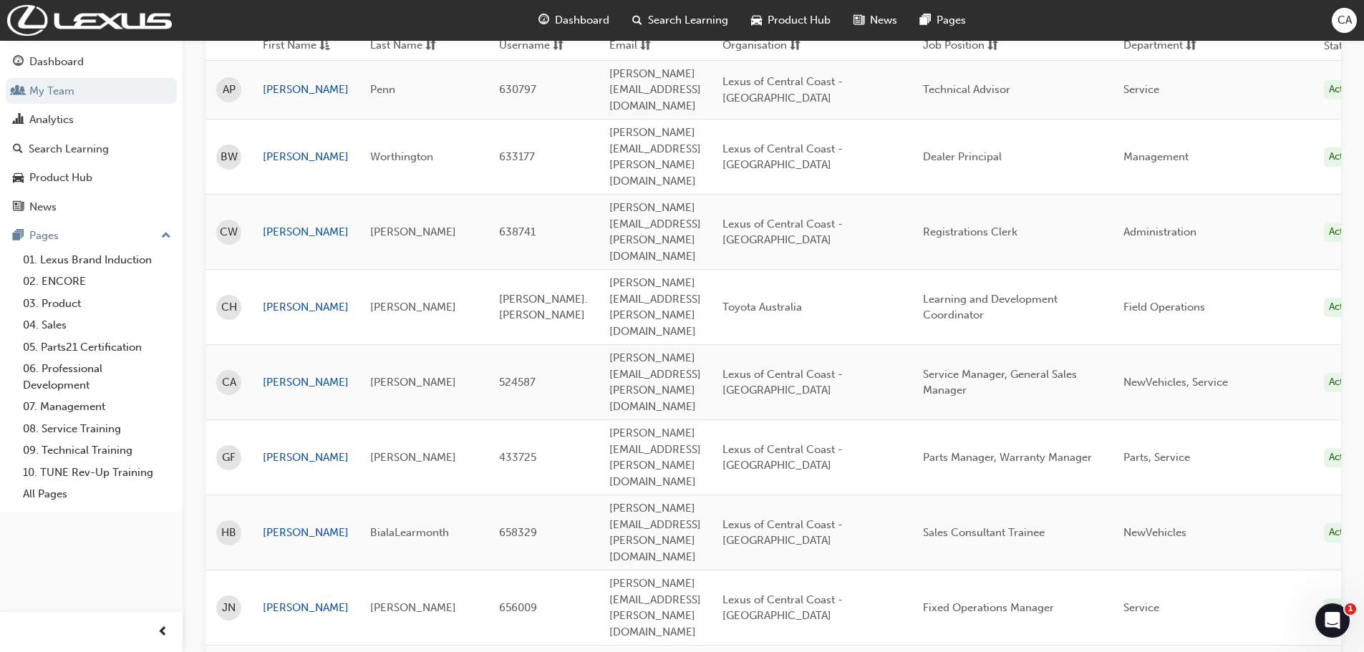 Image resolution: width=1364 pixels, height=652 pixels. What do you see at coordinates (52, 120) in the screenshot?
I see `div: Analytics` at bounding box center [52, 120].